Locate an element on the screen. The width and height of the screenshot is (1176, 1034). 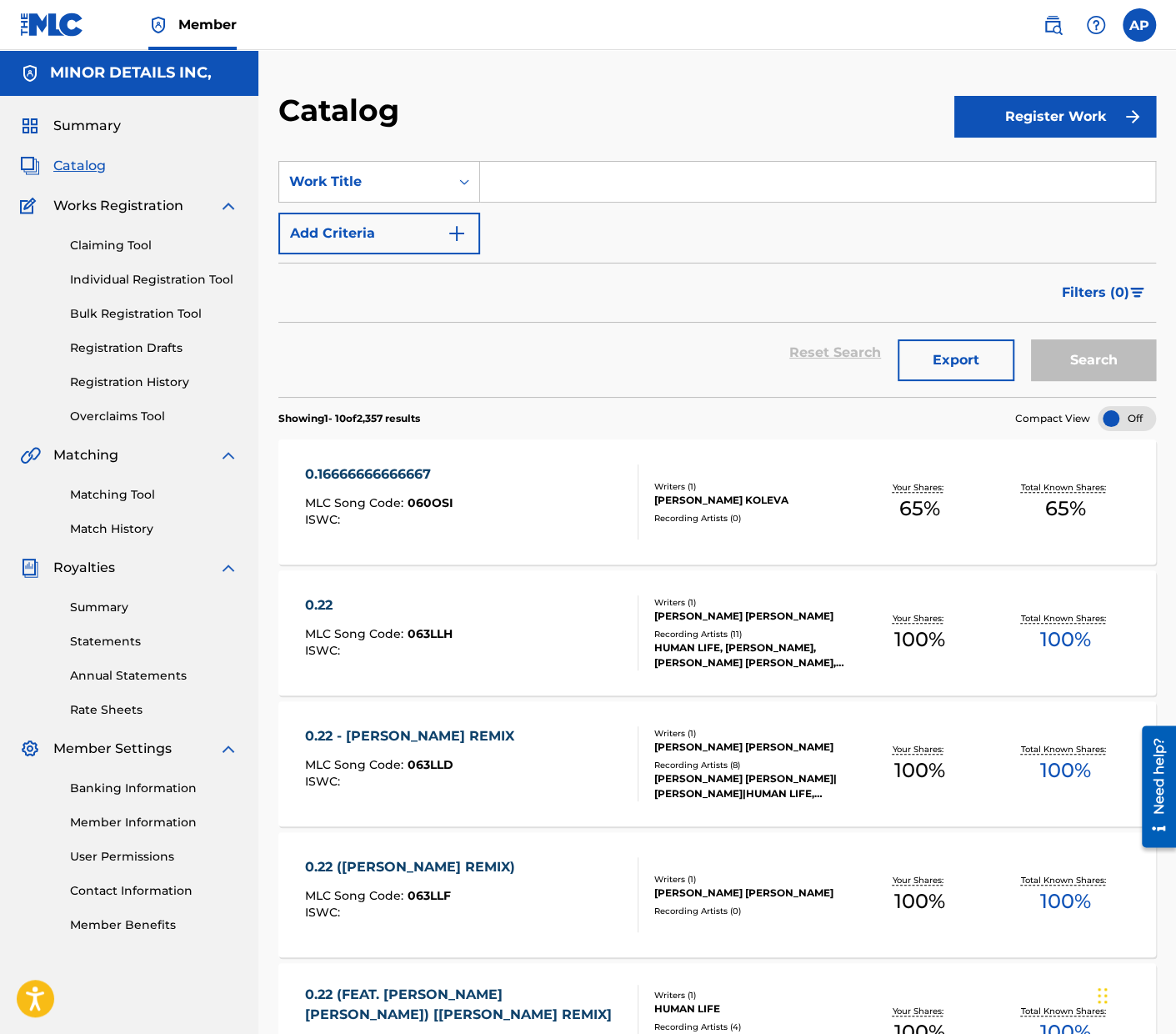
a: Annual Statements is located at coordinates (154, 675).